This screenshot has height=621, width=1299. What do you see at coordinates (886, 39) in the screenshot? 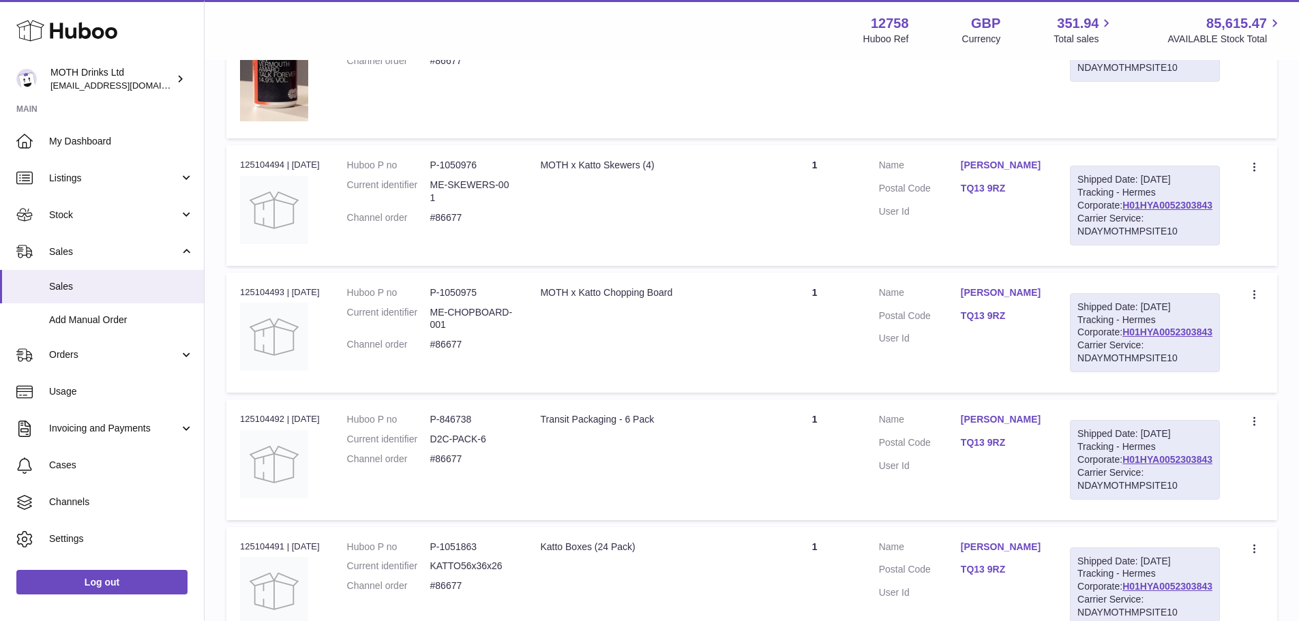
I see `div: Huboo Ref` at bounding box center [886, 39].